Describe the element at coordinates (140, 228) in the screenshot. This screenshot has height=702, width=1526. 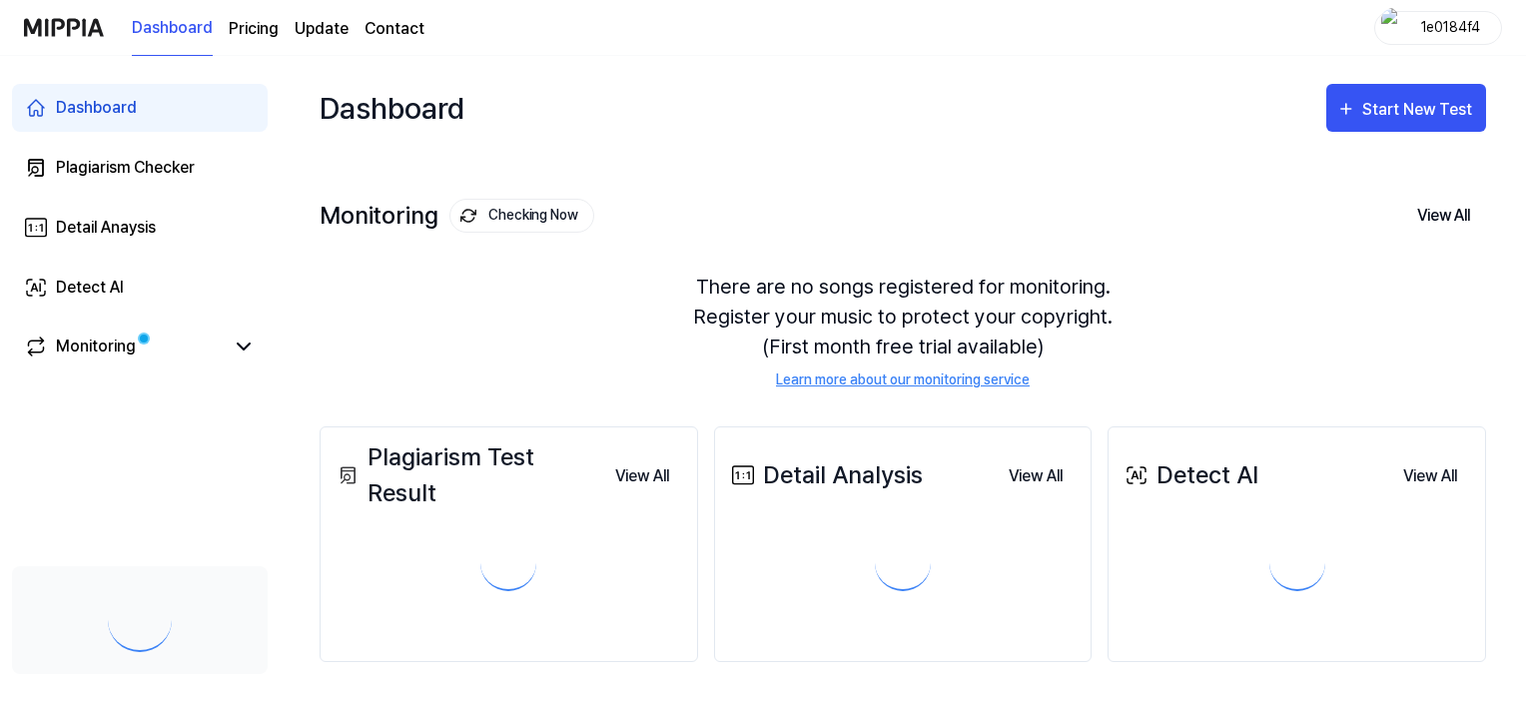
I see `a: Detail Anaysis` at that location.